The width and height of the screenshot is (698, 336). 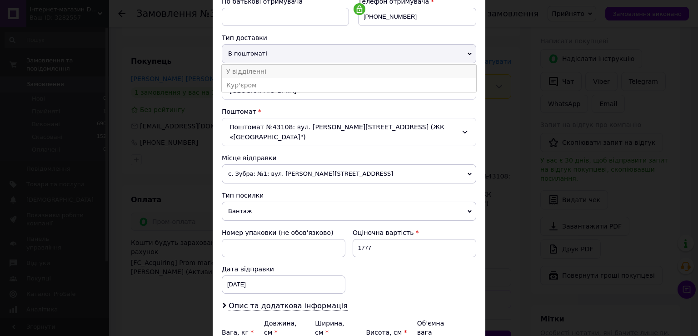 What do you see at coordinates (349, 211) in the screenshot?
I see `span: Вантаж` at bounding box center [349, 211].